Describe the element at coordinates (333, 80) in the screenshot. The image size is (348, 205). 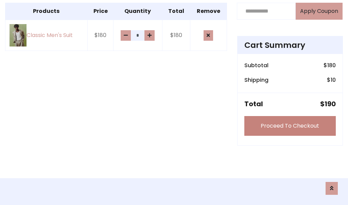
I see `span: 10` at that location.